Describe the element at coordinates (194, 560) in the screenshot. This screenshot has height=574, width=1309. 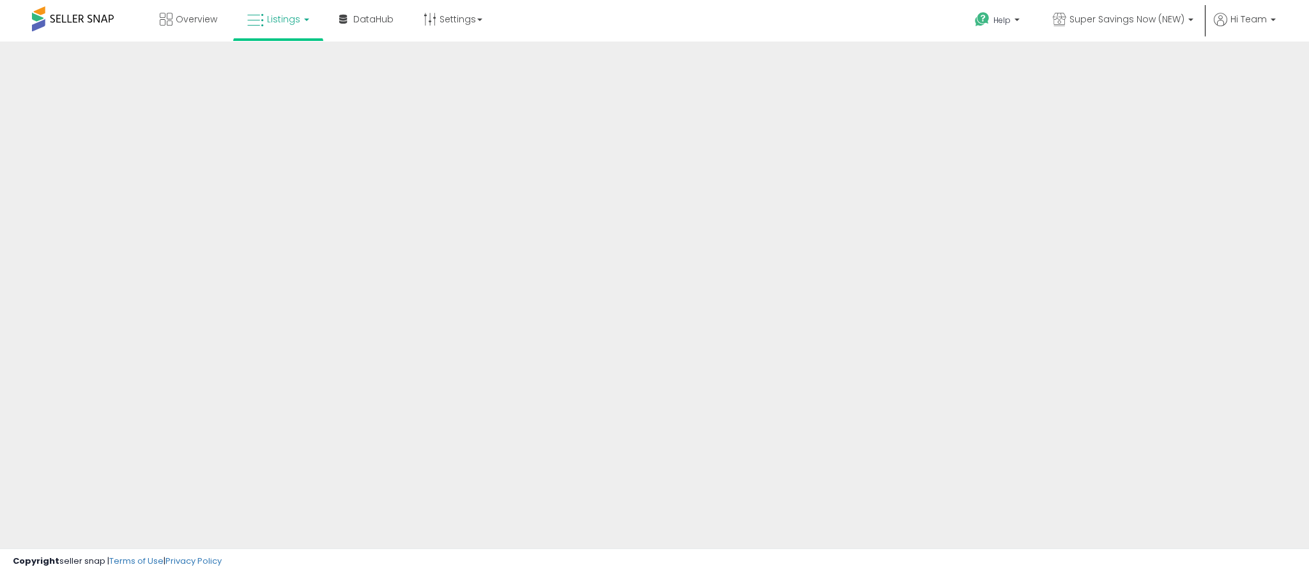
I see `a: Privacy Policy` at that location.